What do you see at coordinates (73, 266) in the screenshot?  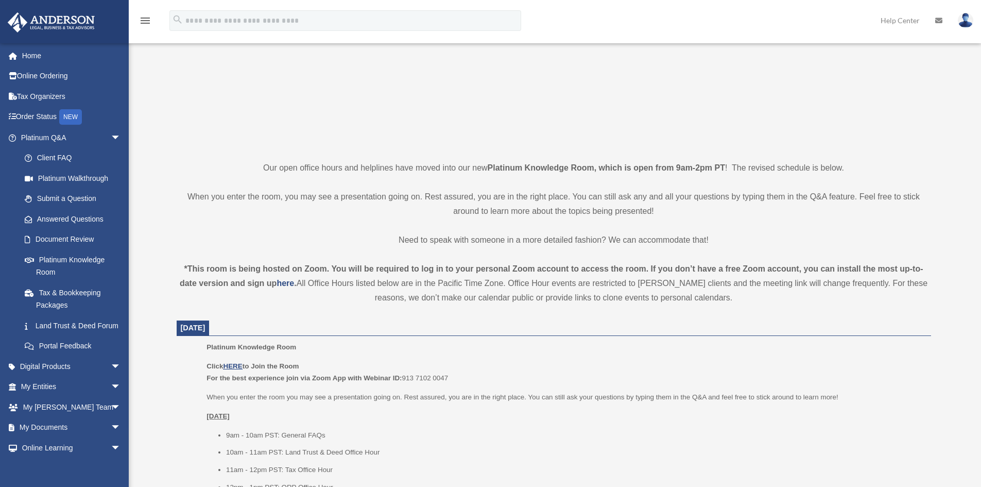 I see `a: Platinum Knowledge Room` at bounding box center [73, 266].